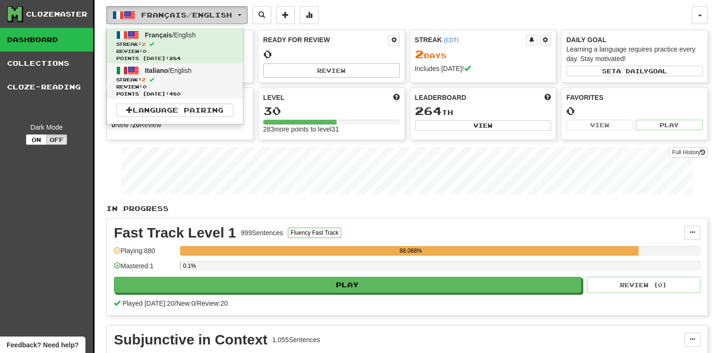 The height and width of the screenshot is (353, 715). Describe the element at coordinates (177, 15) in the screenshot. I see `button: Français/English` at that location.